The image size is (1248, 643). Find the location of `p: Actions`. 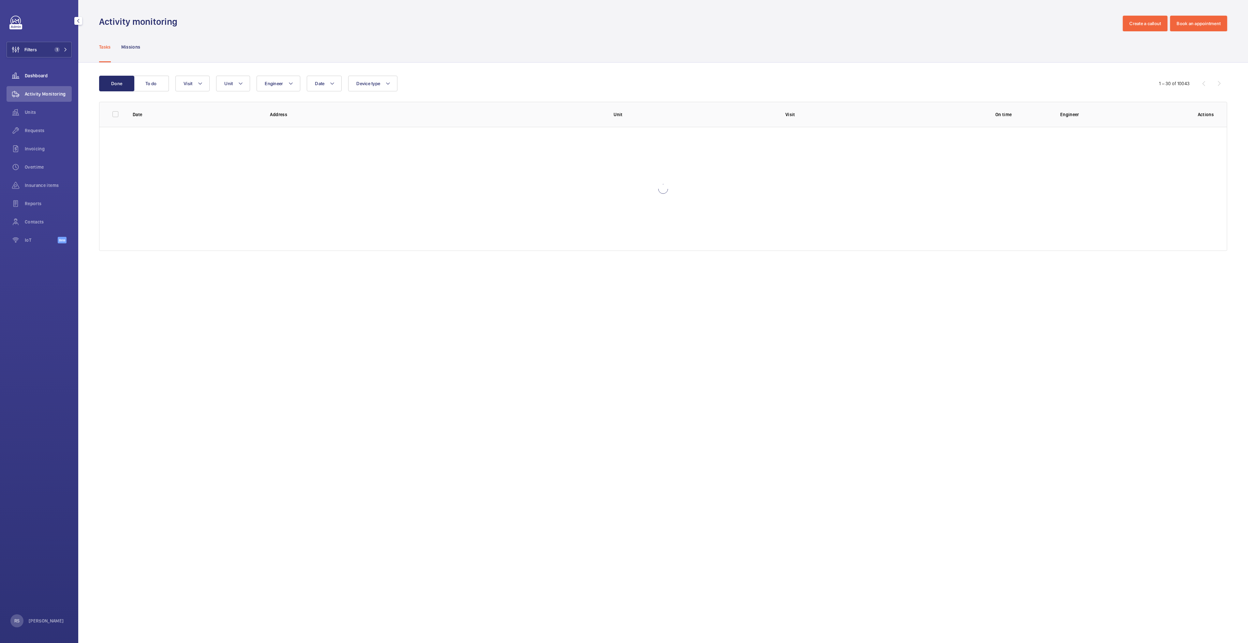

p: Actions is located at coordinates (1206, 114).